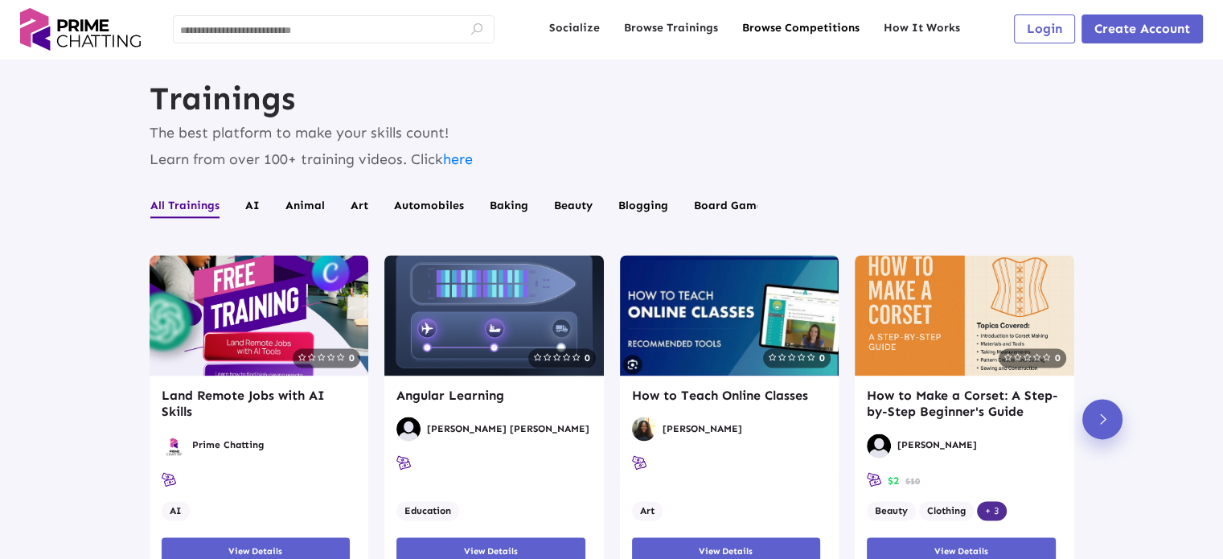 This screenshot has width=1223, height=559. I want to click on h3: How to Teach Online Classes, so click(729, 395).